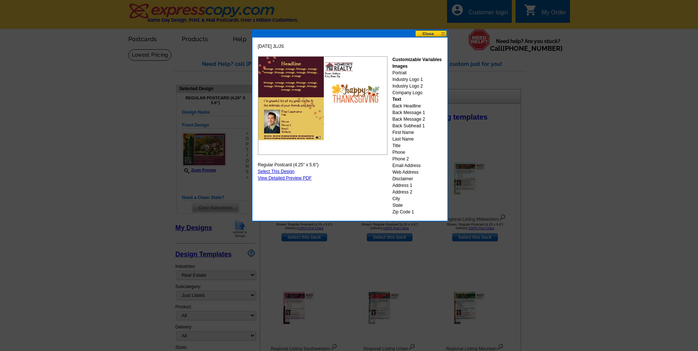 The width and height of the screenshot is (698, 351). What do you see at coordinates (288, 165) in the screenshot?
I see `span: Regular Postcard (4.25" x 5.6")` at bounding box center [288, 165].